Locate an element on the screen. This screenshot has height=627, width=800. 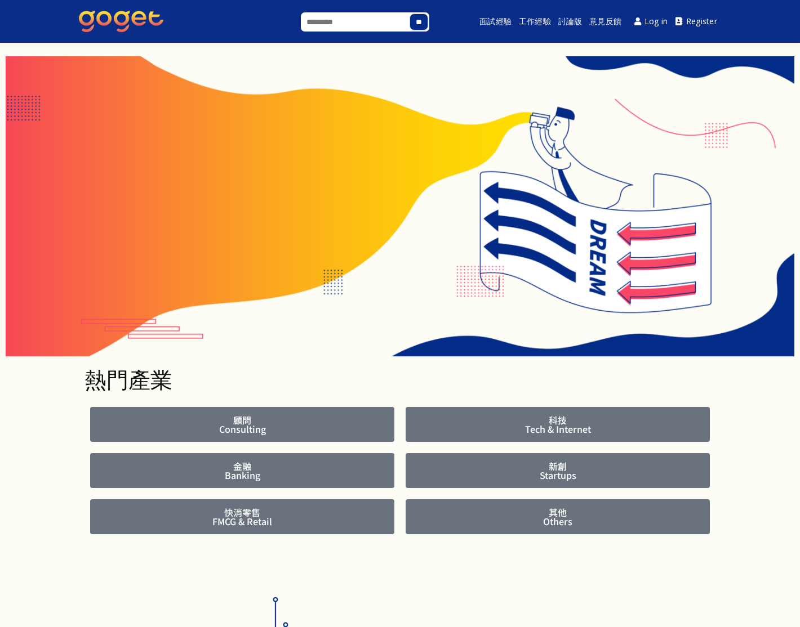
img: GoGet is located at coordinates (121, 21).